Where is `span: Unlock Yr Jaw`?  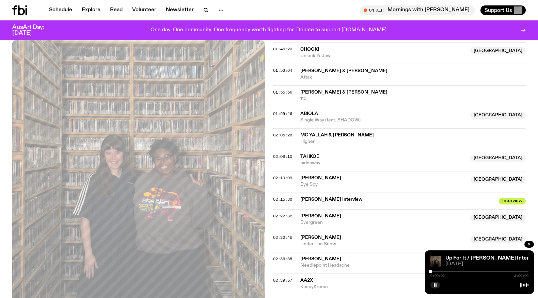
span: Unlock Yr Jaw is located at coordinates (383, 56).